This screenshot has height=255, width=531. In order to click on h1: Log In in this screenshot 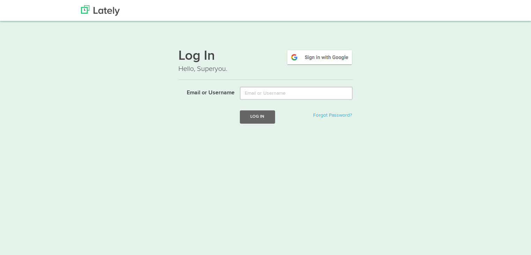, I will do `click(266, 57)`.